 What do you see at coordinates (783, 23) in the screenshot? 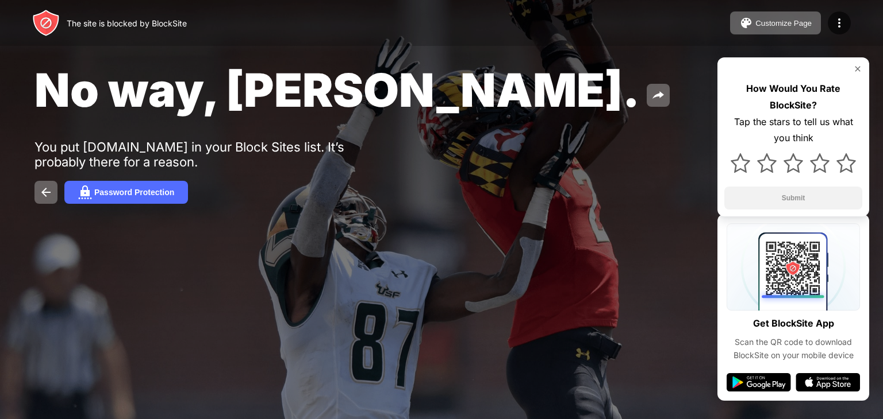
I see `div: Customize Page` at bounding box center [783, 23].